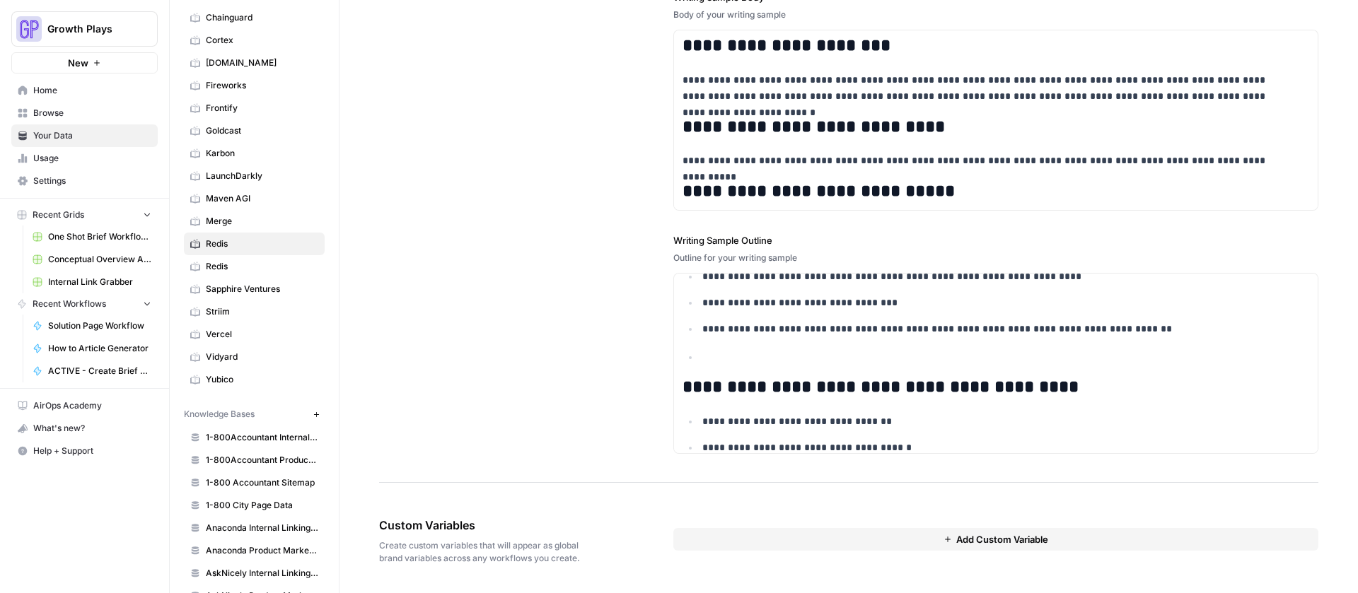 This screenshot has height=593, width=1358. I want to click on span: Karbon, so click(262, 153).